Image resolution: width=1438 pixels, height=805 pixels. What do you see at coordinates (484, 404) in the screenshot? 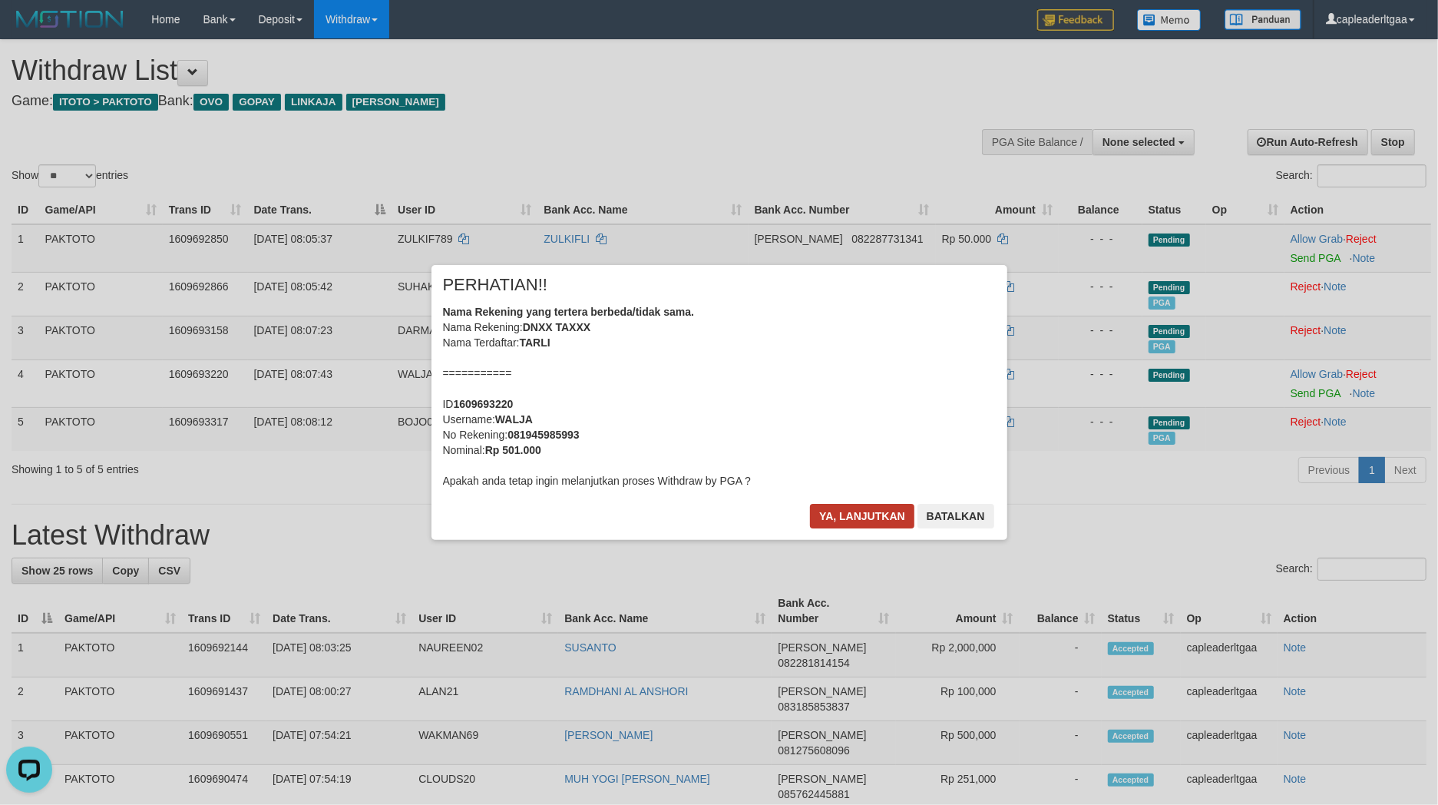
I see `b: 1609693220` at bounding box center [484, 404].